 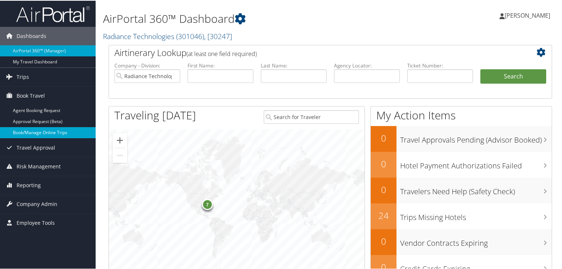 What do you see at coordinates (462, 138) in the screenshot?
I see `a: 0Travel Approvals Pending (Advisor Booked)` at bounding box center [462, 138].